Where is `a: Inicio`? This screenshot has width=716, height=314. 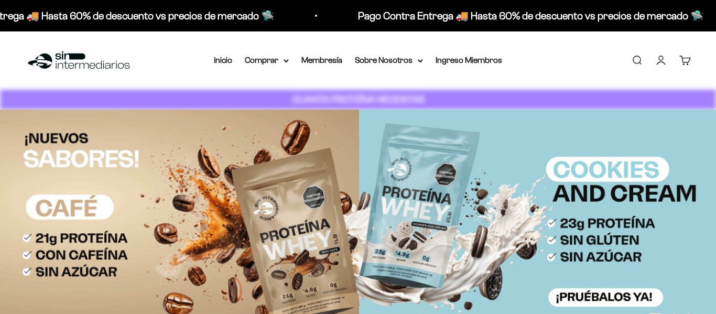
a: Inicio is located at coordinates (223, 60).